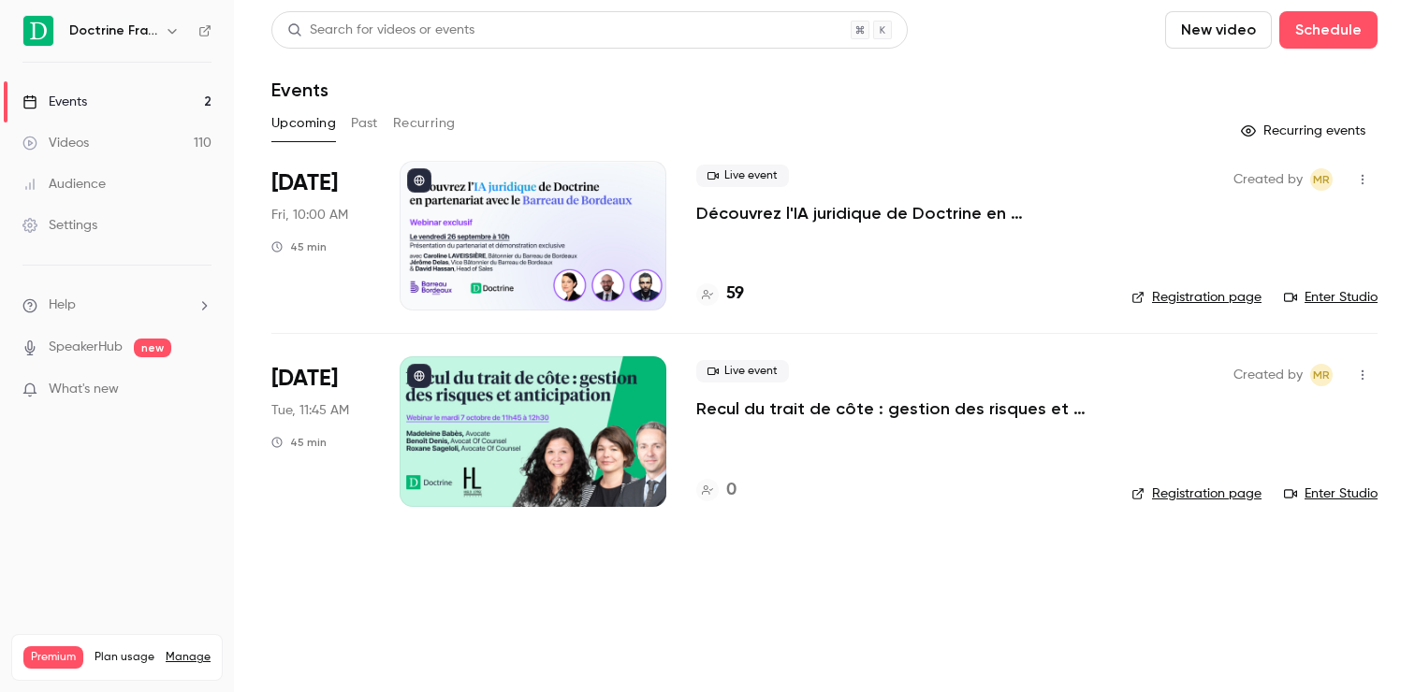  What do you see at coordinates (424, 124) in the screenshot?
I see `button: Recurring` at bounding box center [424, 124].